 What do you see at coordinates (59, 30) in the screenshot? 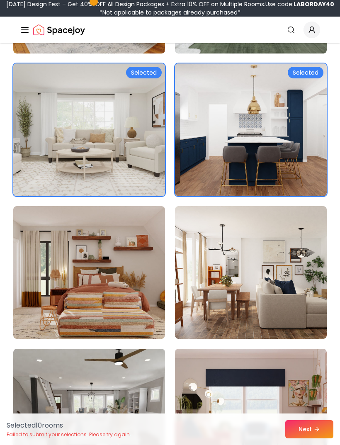
I see `img: Spacejoy Logo` at bounding box center [59, 30].